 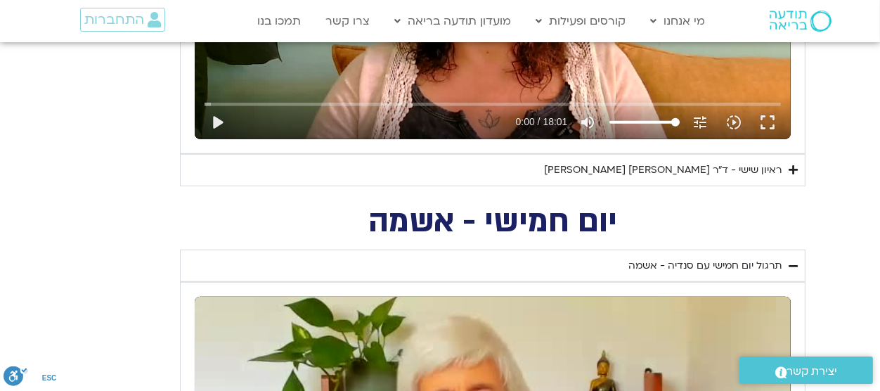 I want to click on a: התחברות, so click(x=122, y=20).